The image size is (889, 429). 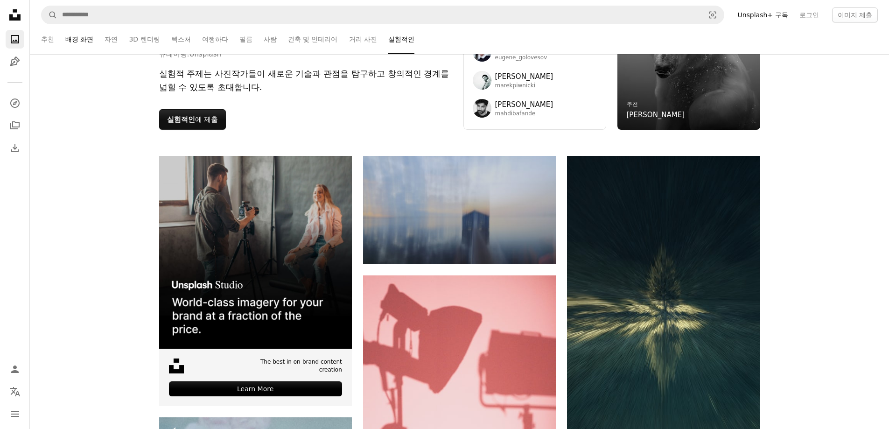 What do you see at coordinates (15, 62) in the screenshot?
I see `a: 일러스트` at bounding box center [15, 62].